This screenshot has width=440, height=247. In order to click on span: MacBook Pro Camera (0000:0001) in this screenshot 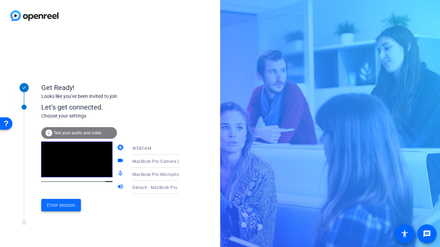, I will do `click(167, 161)`.